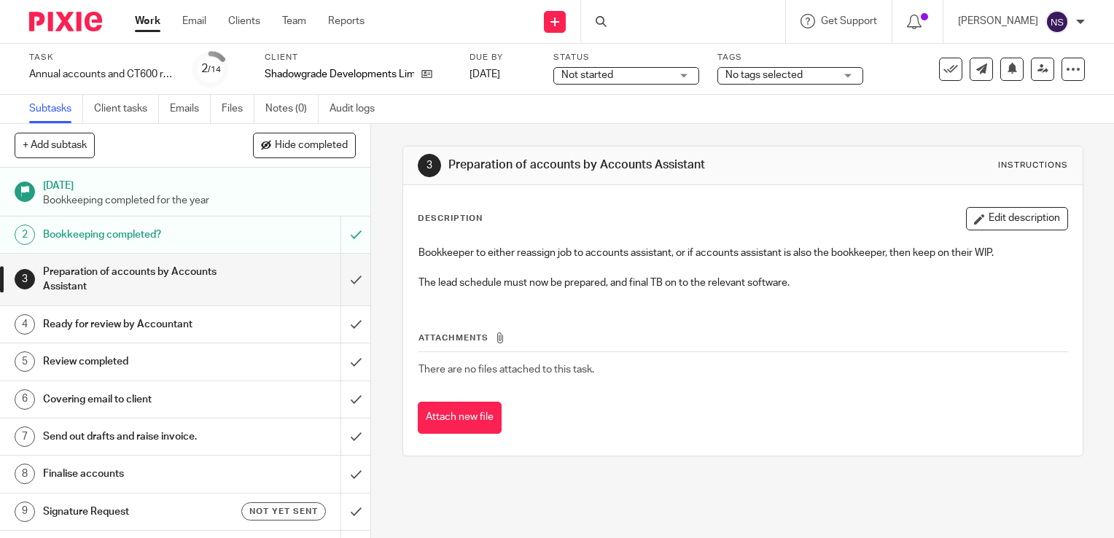 The height and width of the screenshot is (538, 1114). Describe the element at coordinates (849, 21) in the screenshot. I see `span: Get Support` at that location.